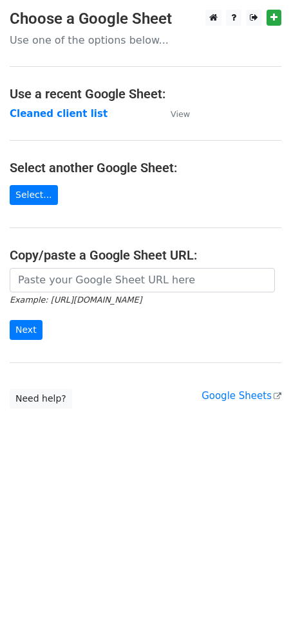  I want to click on small: View, so click(180, 114).